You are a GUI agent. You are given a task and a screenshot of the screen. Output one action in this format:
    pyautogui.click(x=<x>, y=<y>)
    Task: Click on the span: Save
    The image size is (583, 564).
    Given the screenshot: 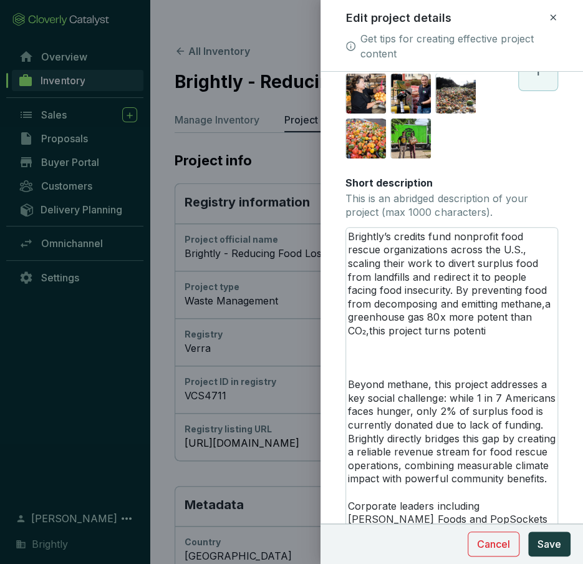 What is the action you would take?
    pyautogui.click(x=549, y=544)
    